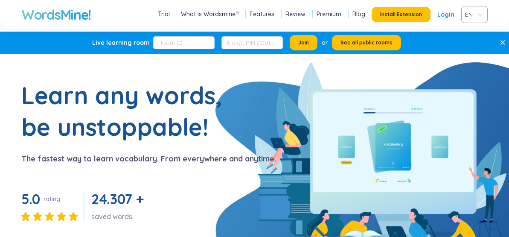  What do you see at coordinates (121, 43) in the screenshot?
I see `div: Live learning room` at bounding box center [121, 43].